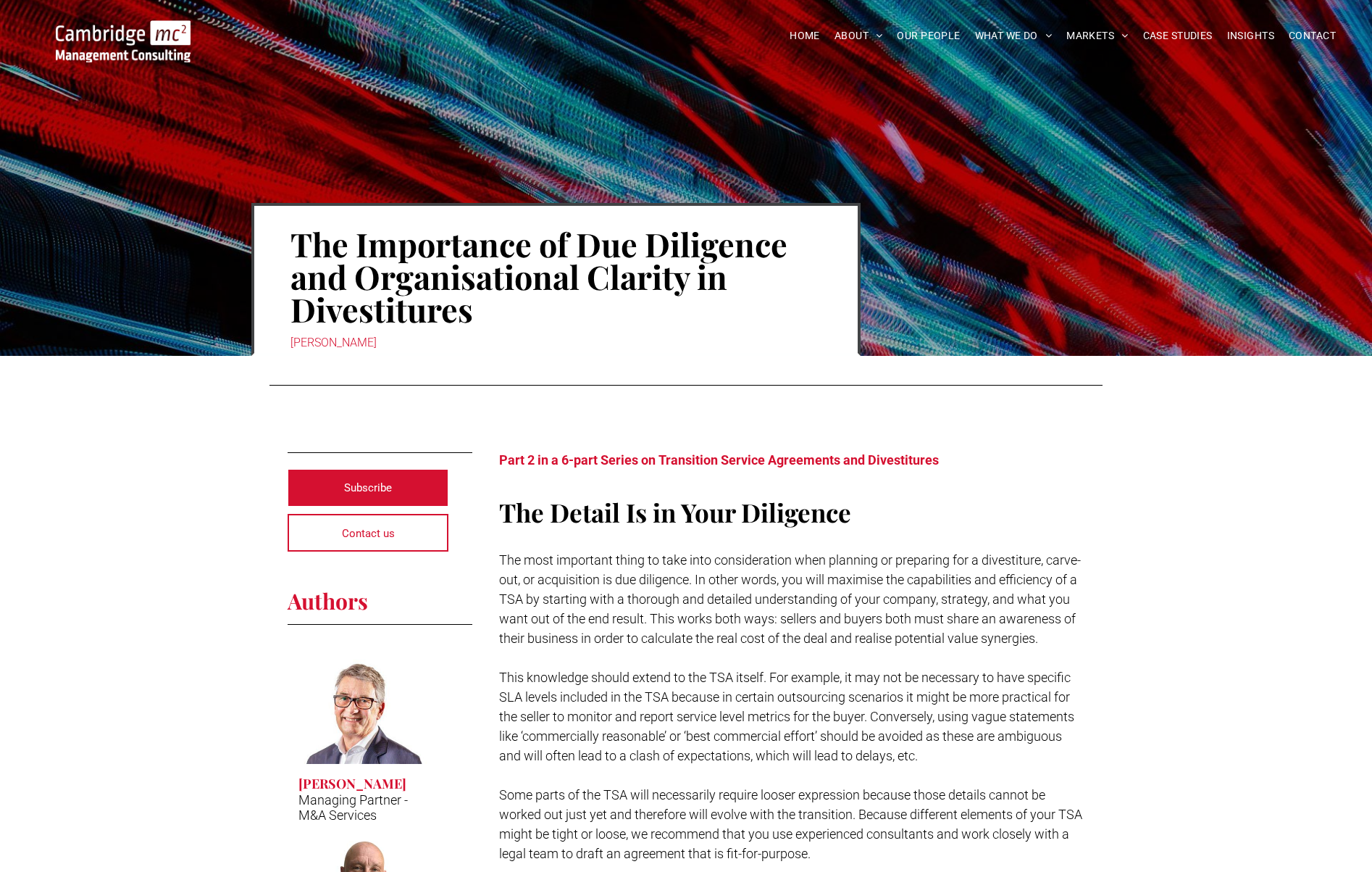  Describe the element at coordinates (360, 807) in the screenshot. I see `p: Managing Partner - M&A Services` at that location.